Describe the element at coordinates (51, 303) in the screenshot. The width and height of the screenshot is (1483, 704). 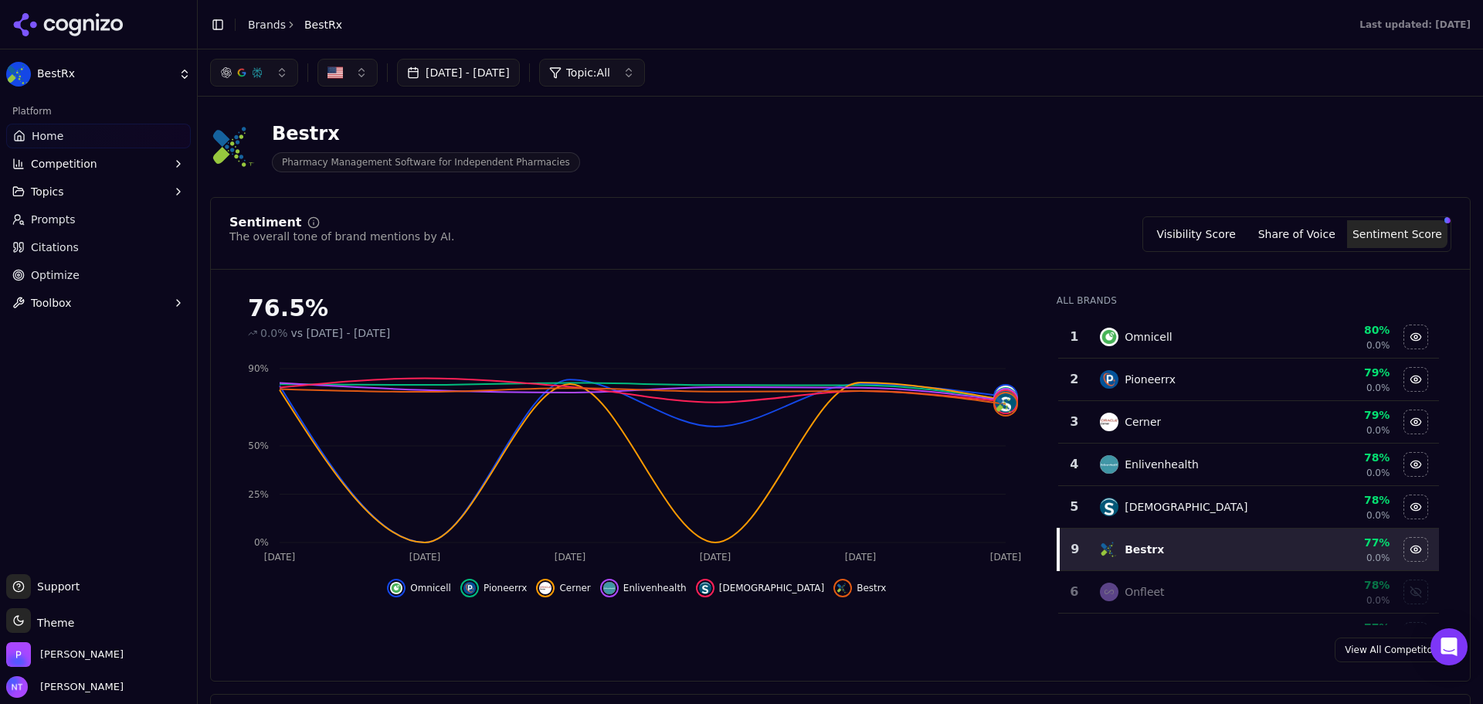
I see `span: Toolbox` at that location.